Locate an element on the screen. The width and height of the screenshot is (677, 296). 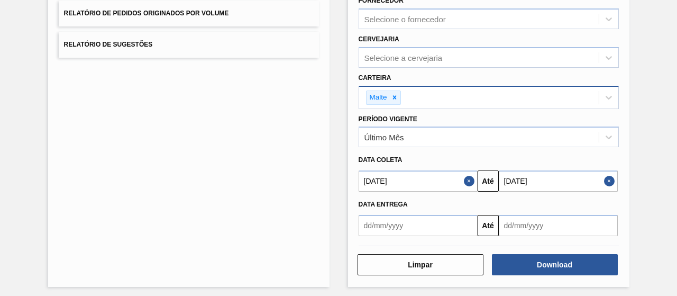
span: Relatório de Sugestões is located at coordinates (108, 44).